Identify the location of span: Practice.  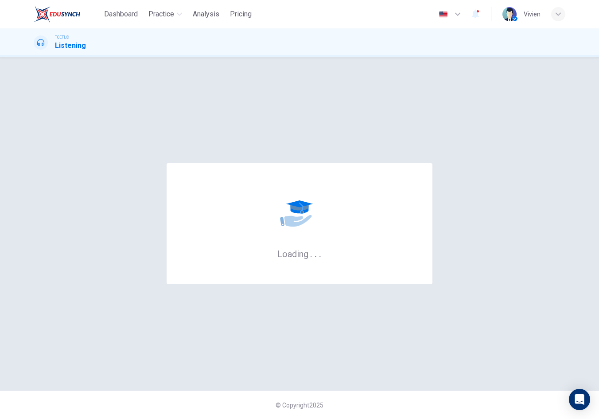
(161, 14).